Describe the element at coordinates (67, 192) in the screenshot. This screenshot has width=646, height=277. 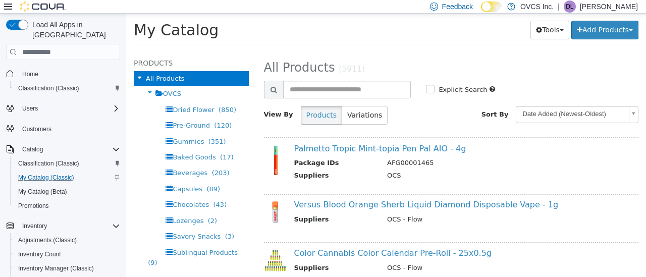
I see `button: My Catalog (Beta)` at that location.